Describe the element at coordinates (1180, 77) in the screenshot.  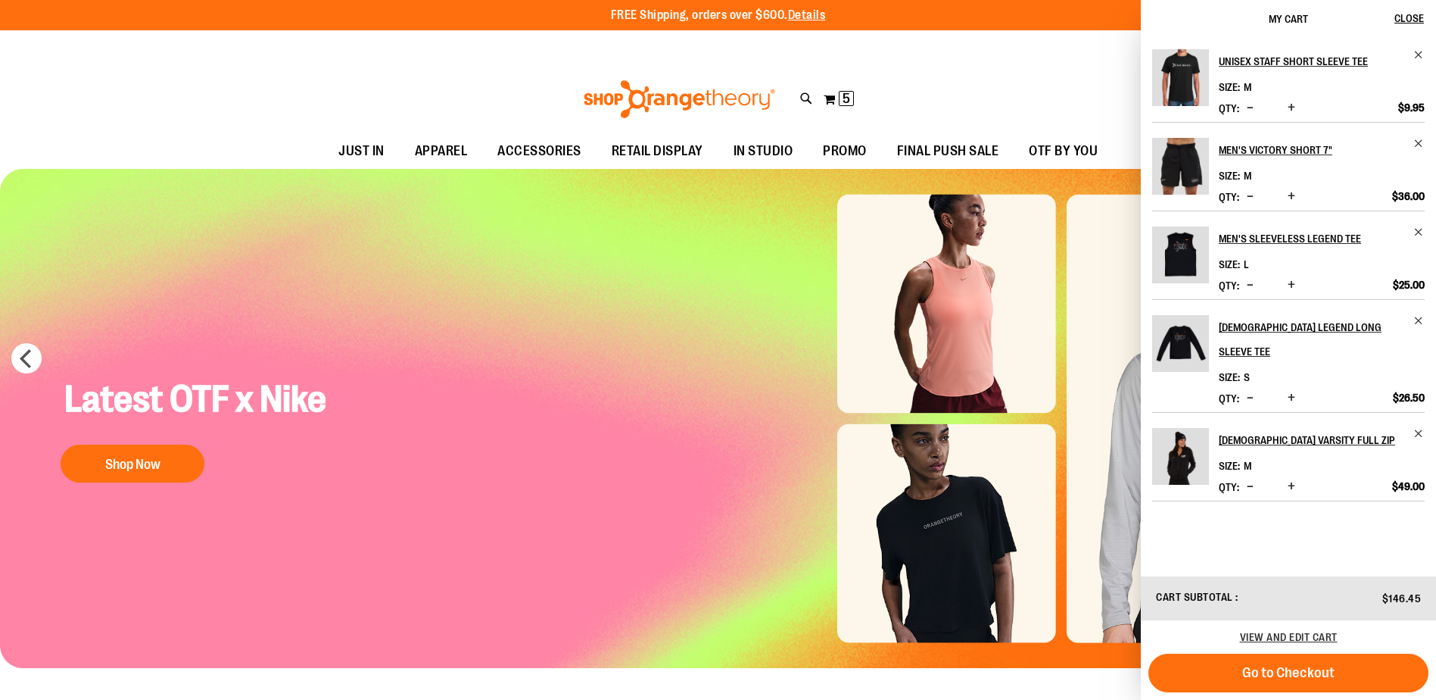
I see `img: Unisex Staff Short Sleeve Tee` at that location.